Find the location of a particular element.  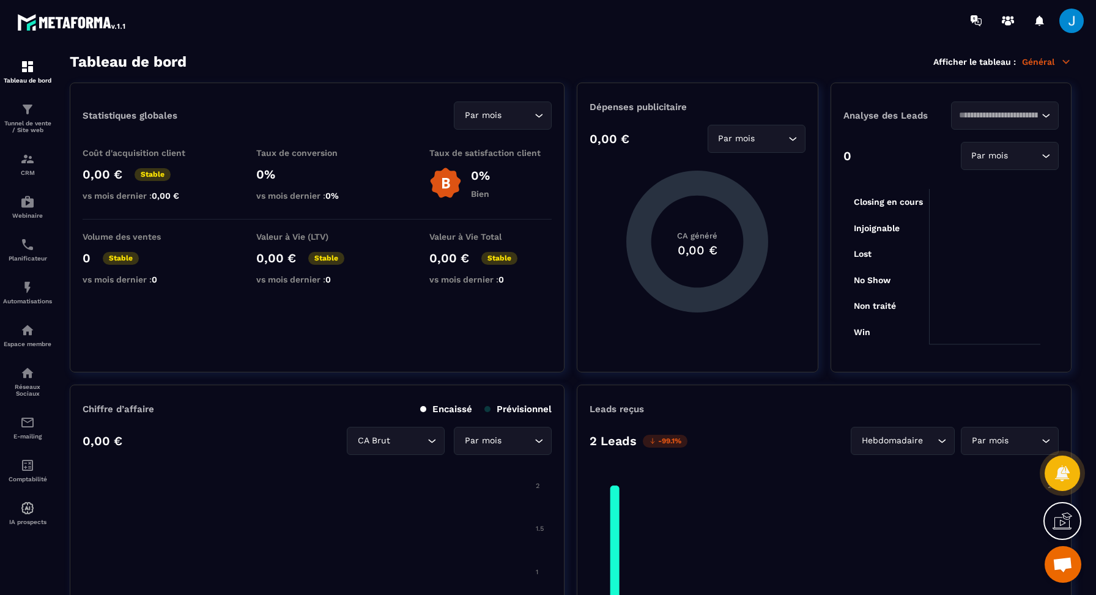

tspan: Injoignable is located at coordinates (876, 228).